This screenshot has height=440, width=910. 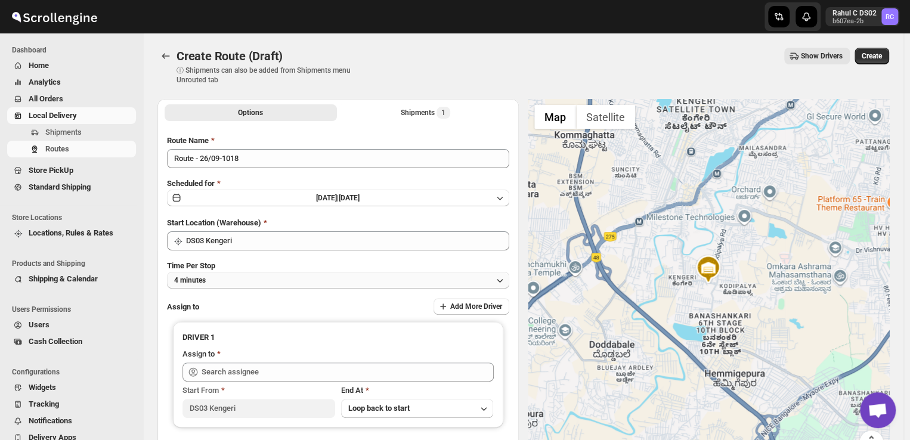 What do you see at coordinates (63, 278) in the screenshot?
I see `span: Shipping & Calendar` at bounding box center [63, 278].